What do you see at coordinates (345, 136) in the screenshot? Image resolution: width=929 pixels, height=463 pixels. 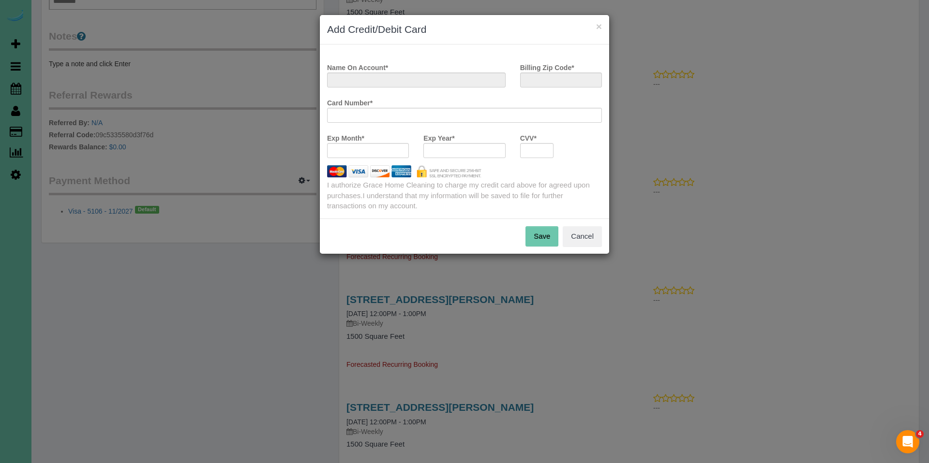 I see `label: Exp Month` at bounding box center [345, 136].